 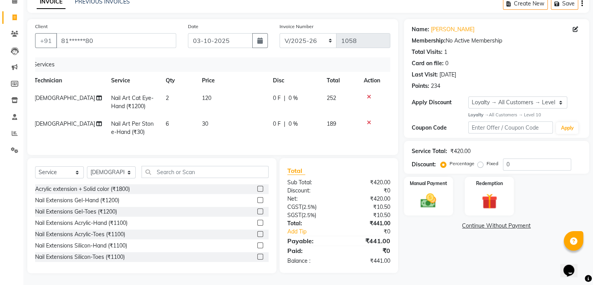 I want to click on div: Net:, so click(x=310, y=198).